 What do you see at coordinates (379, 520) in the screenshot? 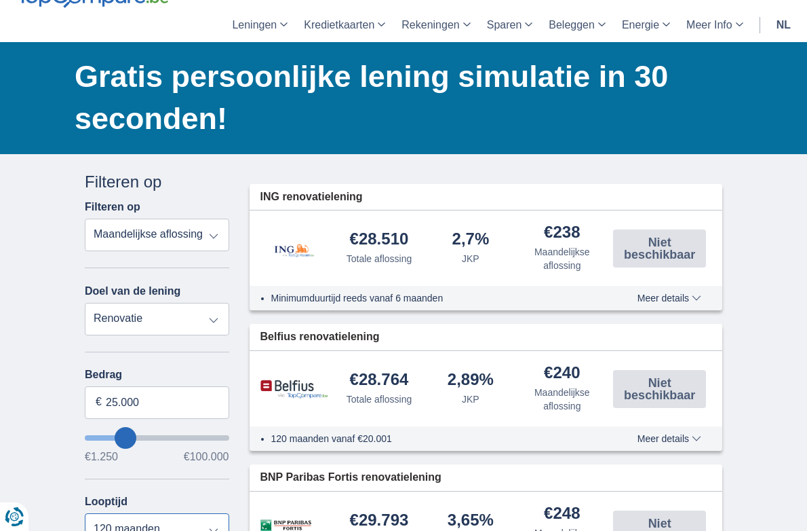
I see `div: €29.793` at bounding box center [379, 520].